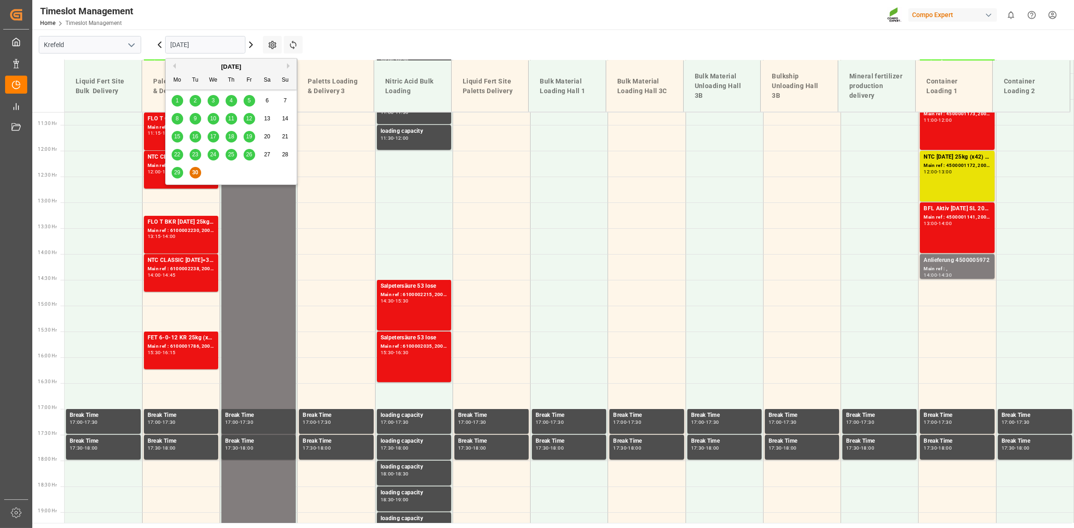 The width and height of the screenshot is (1074, 528). Describe the element at coordinates (249, 101) in the screenshot. I see `span: 5` at that location.